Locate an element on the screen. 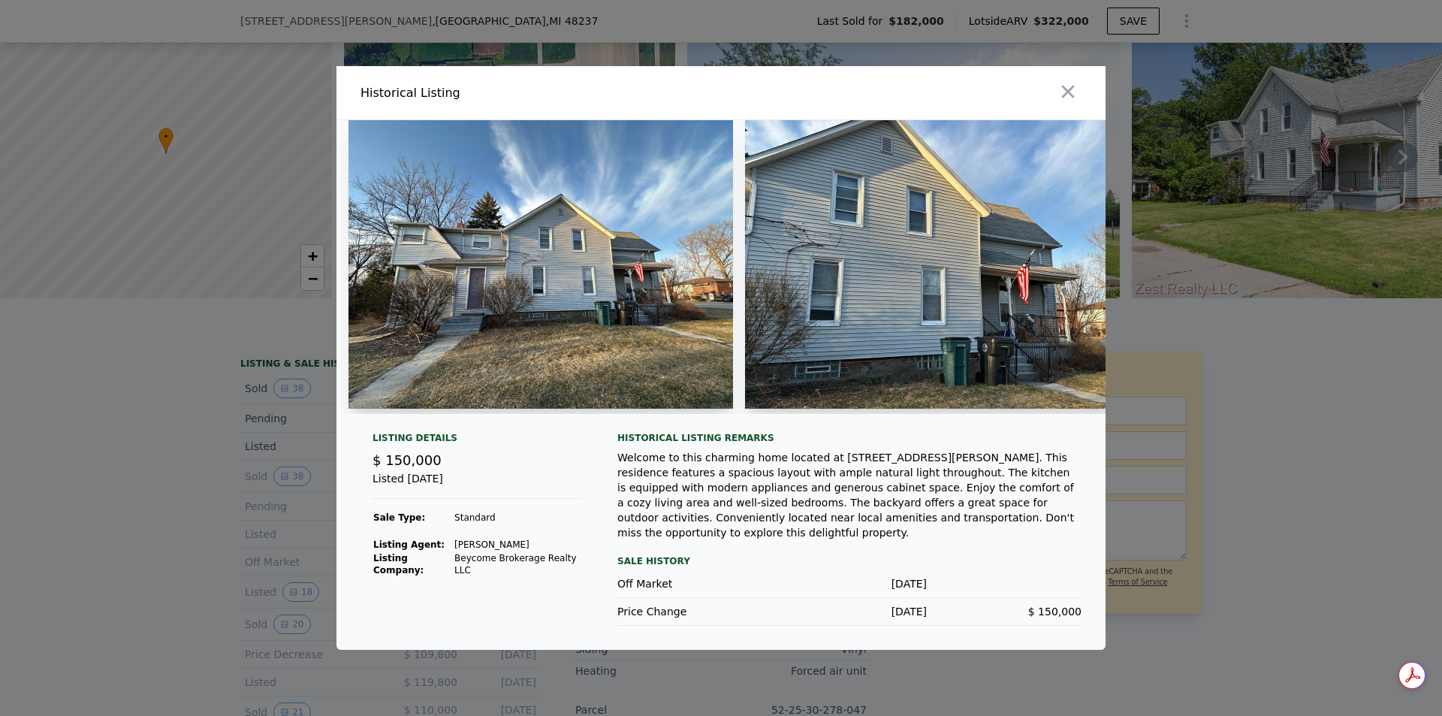  strong: Listing Company: is located at coordinates (398, 564).